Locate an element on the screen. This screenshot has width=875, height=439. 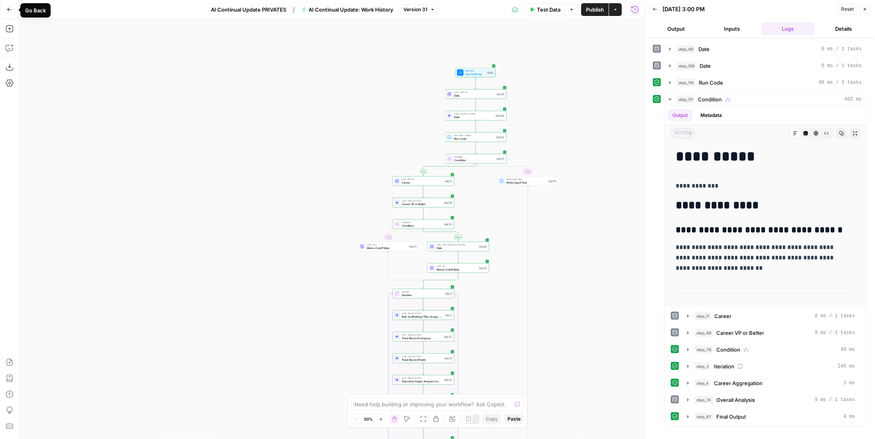
span: AI Continual Update: Work History is located at coordinates (351, 10).